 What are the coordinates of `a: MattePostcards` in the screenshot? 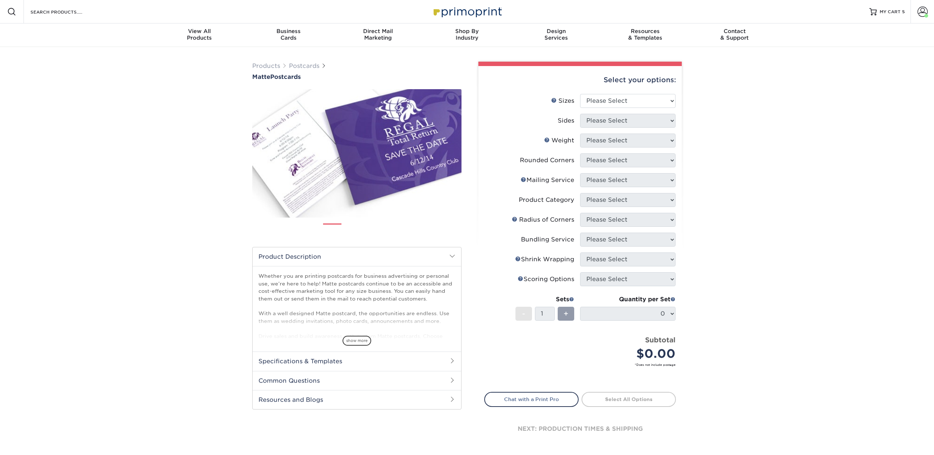 It's located at (357, 77).